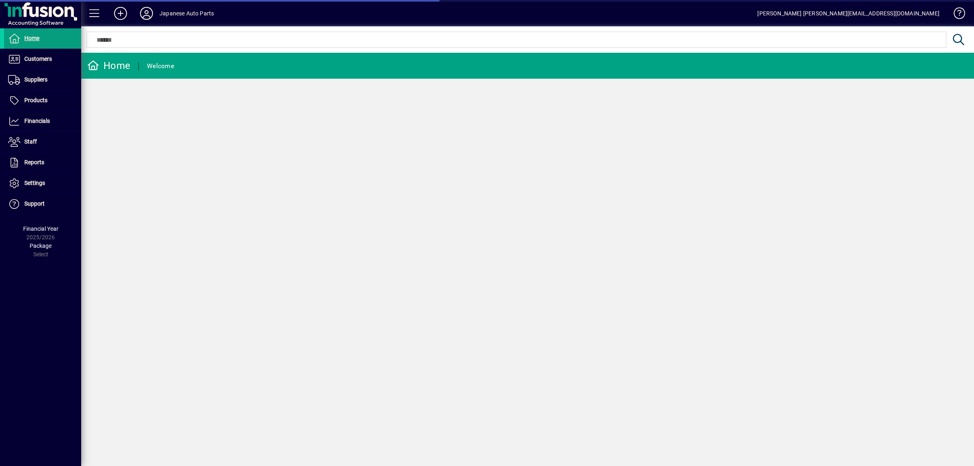 The image size is (974, 466). I want to click on a: Financials, so click(43, 121).